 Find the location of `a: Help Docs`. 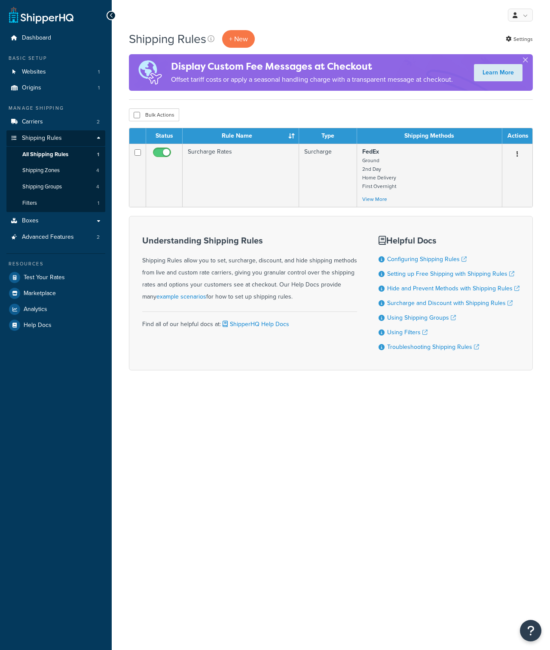

a: Help Docs is located at coordinates (56, 325).